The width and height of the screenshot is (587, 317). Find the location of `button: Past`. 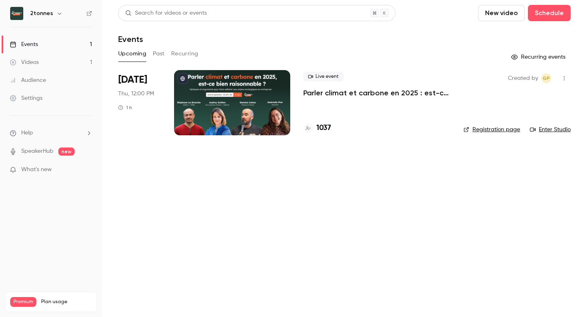

button: Past is located at coordinates (158, 54).